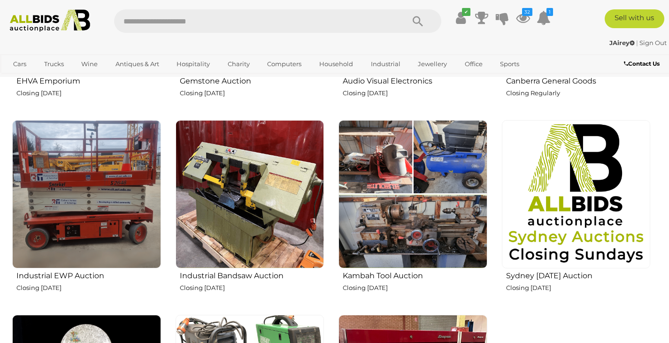 The image size is (669, 343). I want to click on img: Sydney Sunday Auction, so click(576, 194).